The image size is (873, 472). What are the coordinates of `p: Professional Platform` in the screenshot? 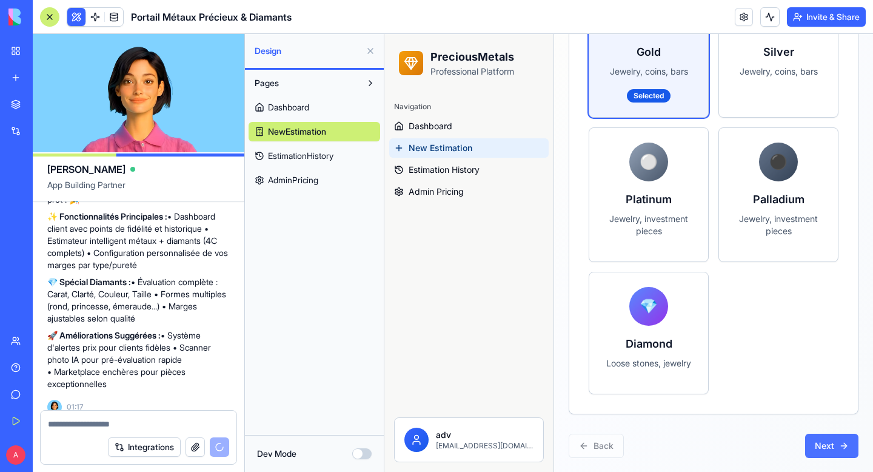 It's located at (88, 38).